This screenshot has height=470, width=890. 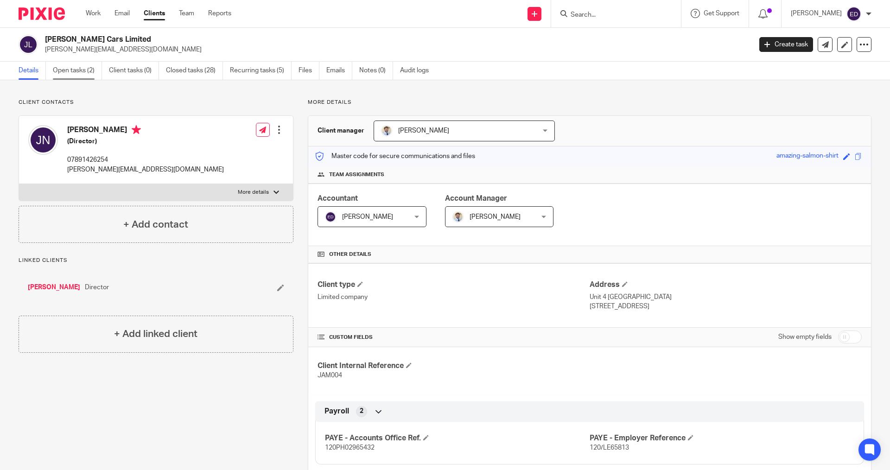 I want to click on span: Team assignments, so click(x=356, y=175).